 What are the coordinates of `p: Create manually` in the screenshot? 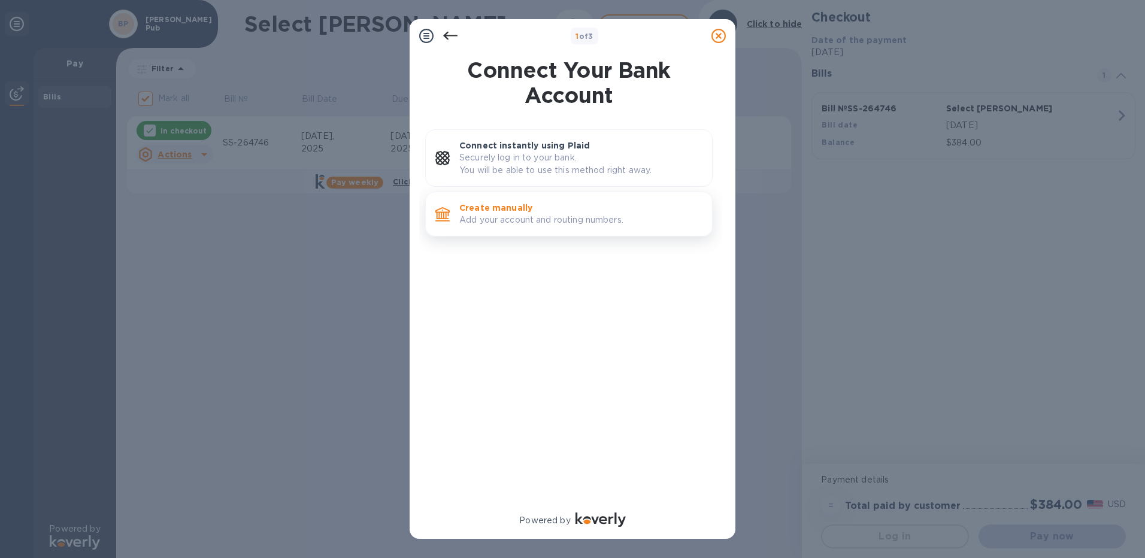 It's located at (581, 208).